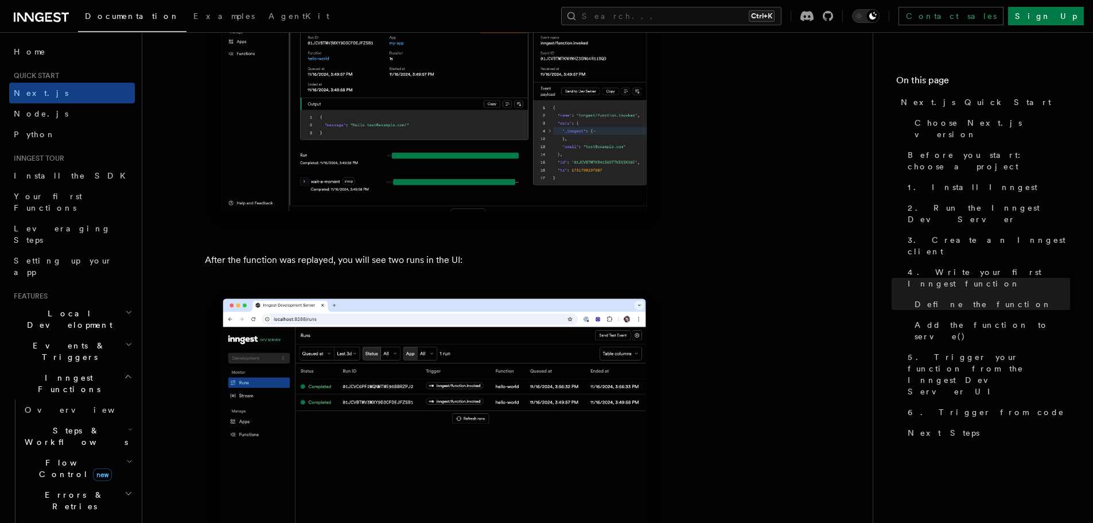 This screenshot has width=1093, height=523. Describe the element at coordinates (983, 102) in the screenshot. I see `a: Next.js Quick Start` at that location.